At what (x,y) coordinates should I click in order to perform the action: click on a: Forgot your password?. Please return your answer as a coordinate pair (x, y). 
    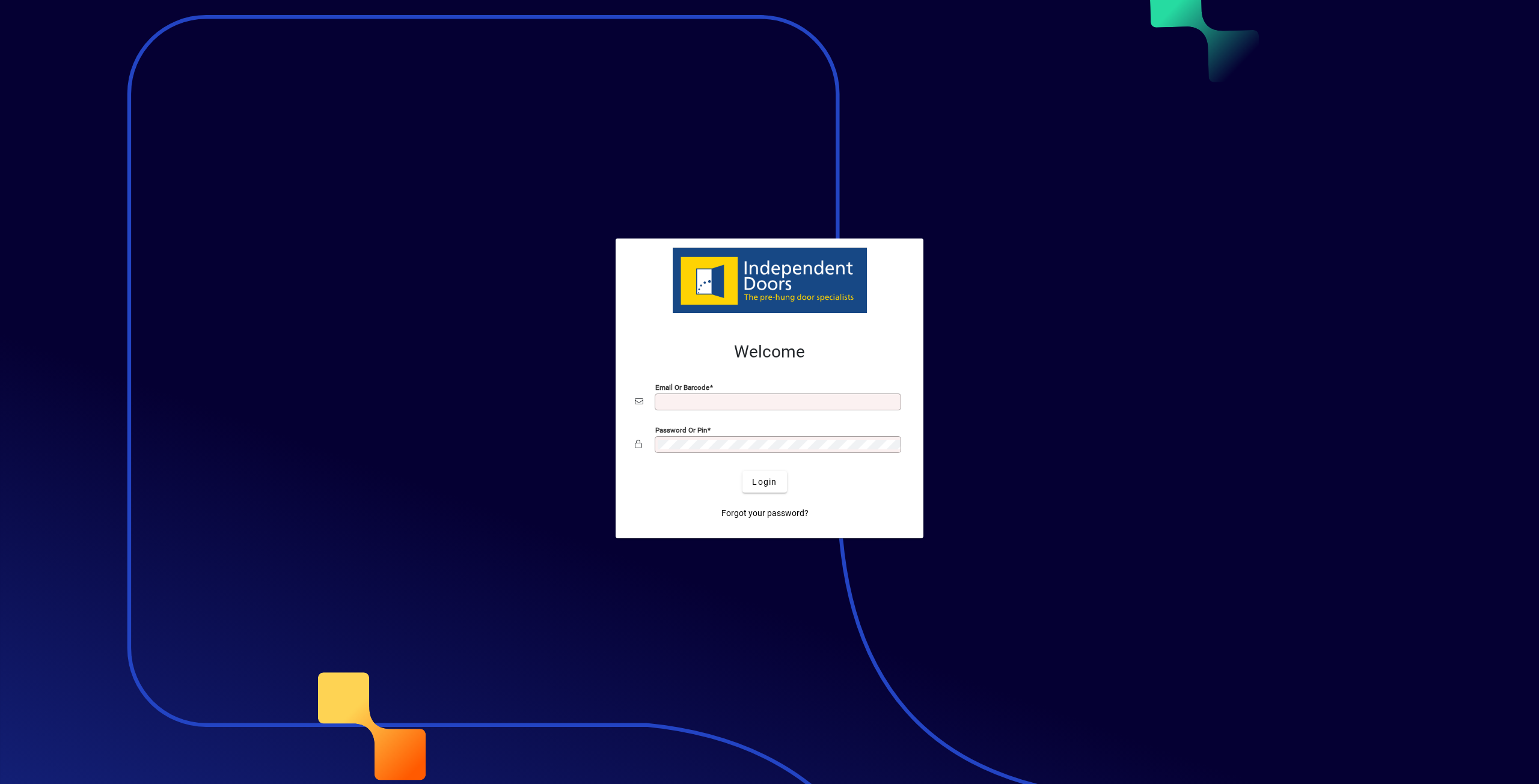
    Looking at the image, I should click on (765, 513).